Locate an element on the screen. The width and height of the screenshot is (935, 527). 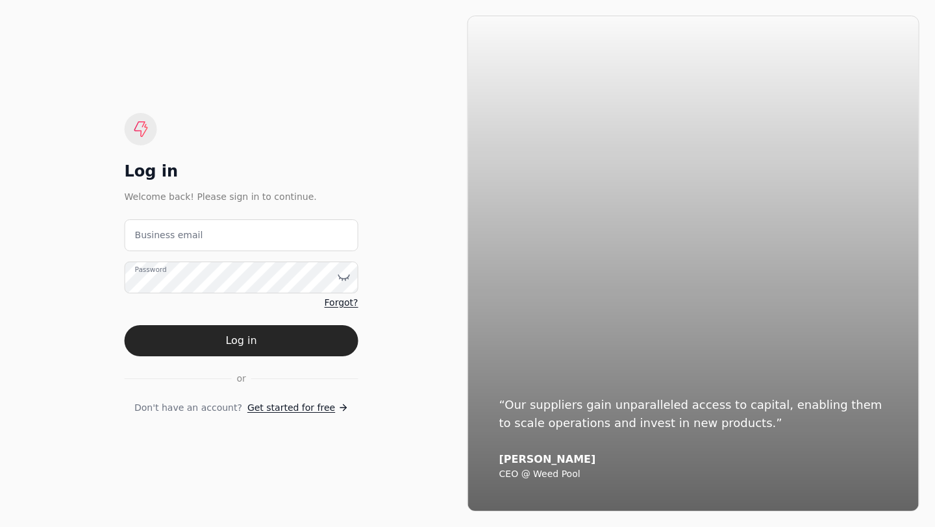
label: Business email is located at coordinates (169, 235).